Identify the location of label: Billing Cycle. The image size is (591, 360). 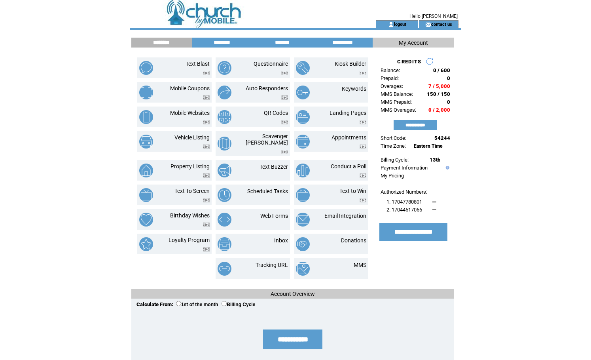
(238, 304).